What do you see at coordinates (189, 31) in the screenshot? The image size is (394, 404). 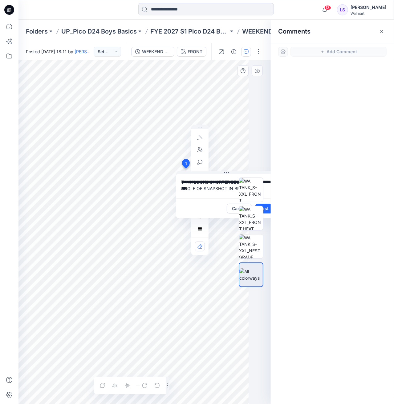 I see `a: FYE 2027 S1 Pico D24 Boys Basics Board` at bounding box center [189, 31].